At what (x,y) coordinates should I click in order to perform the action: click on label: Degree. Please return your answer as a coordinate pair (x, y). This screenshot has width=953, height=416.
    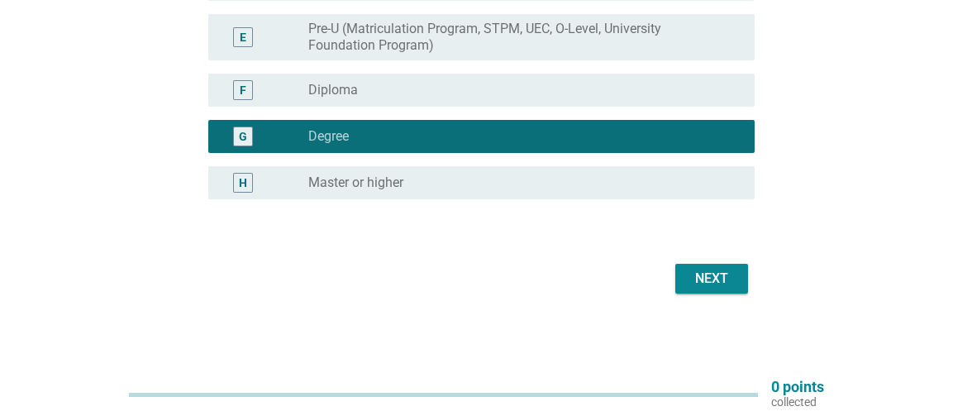
    Looking at the image, I should click on (328, 136).